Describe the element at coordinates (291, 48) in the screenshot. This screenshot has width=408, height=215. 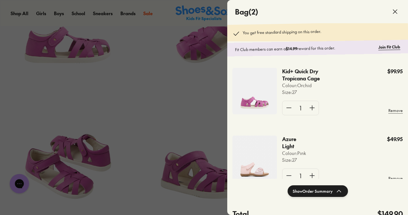
I see `b: $14.99` at that location.